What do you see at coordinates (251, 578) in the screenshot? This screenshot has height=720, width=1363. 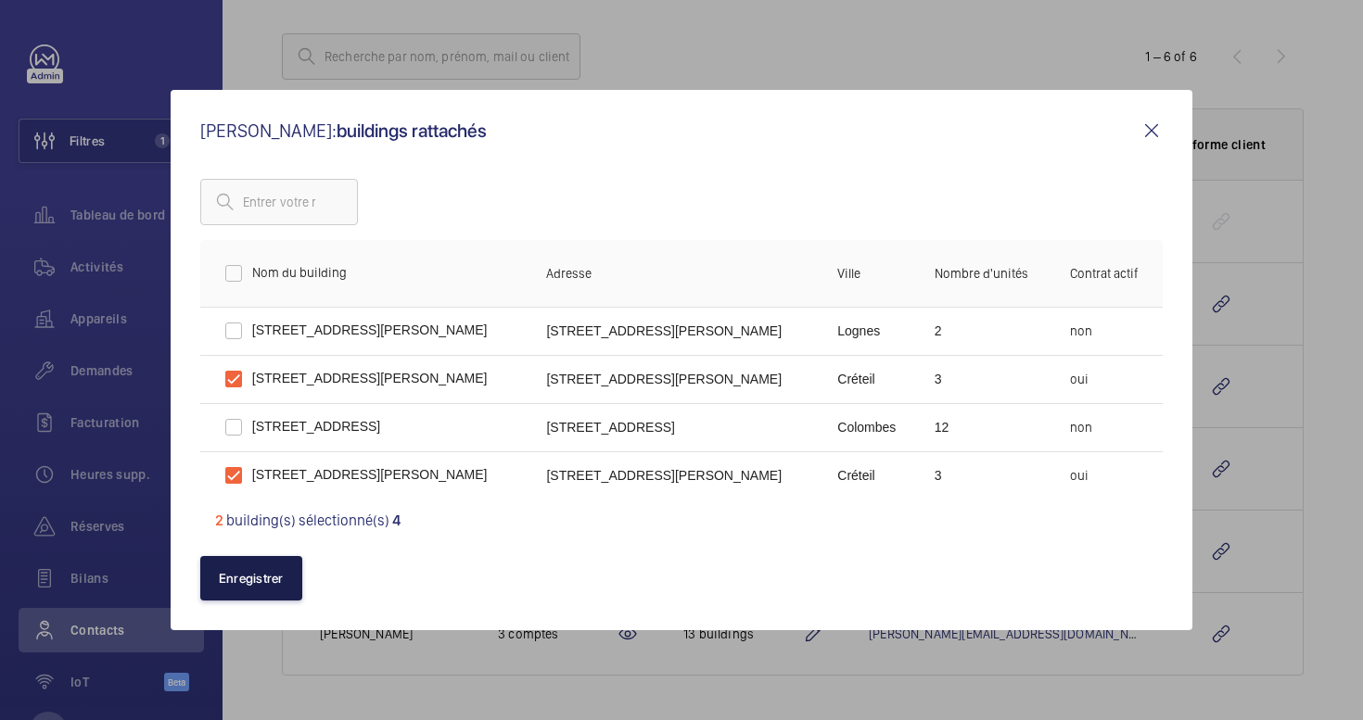 I see `button: Enregistrer` at bounding box center [251, 578].